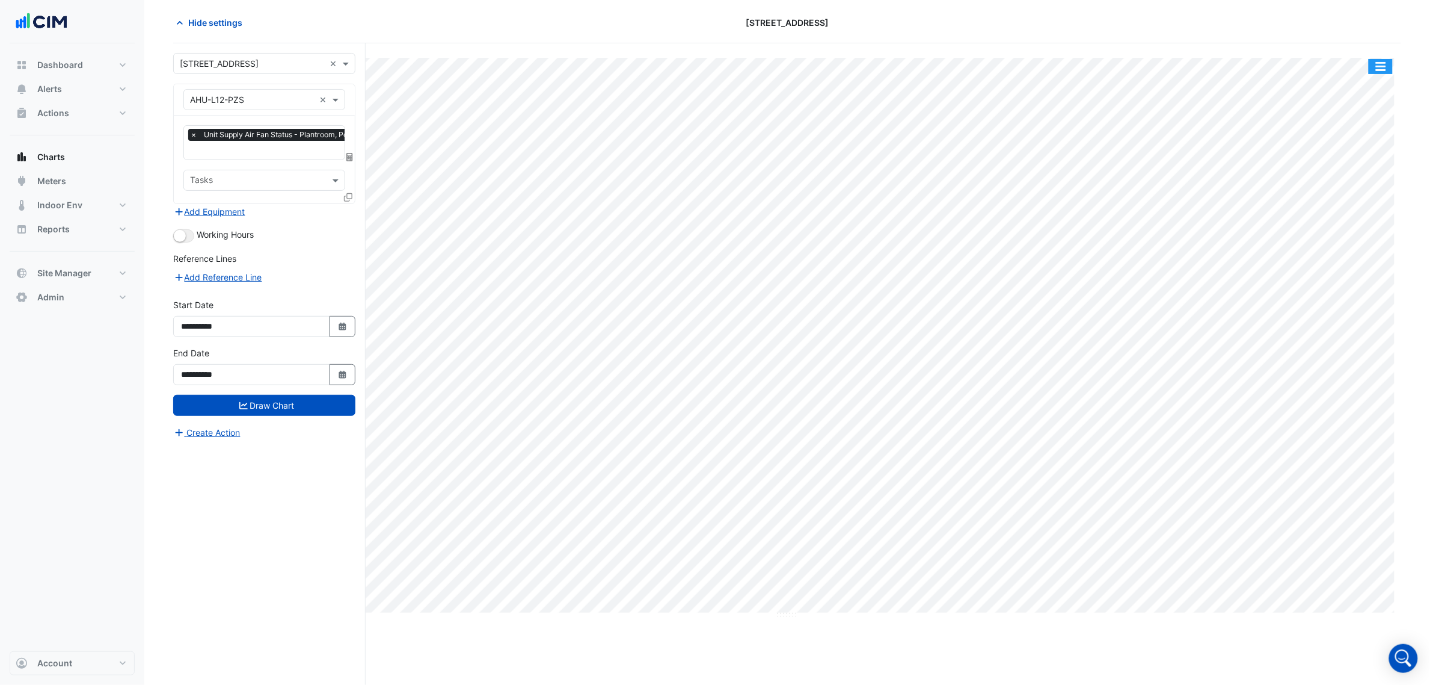 The width and height of the screenshot is (1430, 685). What do you see at coordinates (72, 273) in the screenshot?
I see `button: Site Manager` at bounding box center [72, 273].